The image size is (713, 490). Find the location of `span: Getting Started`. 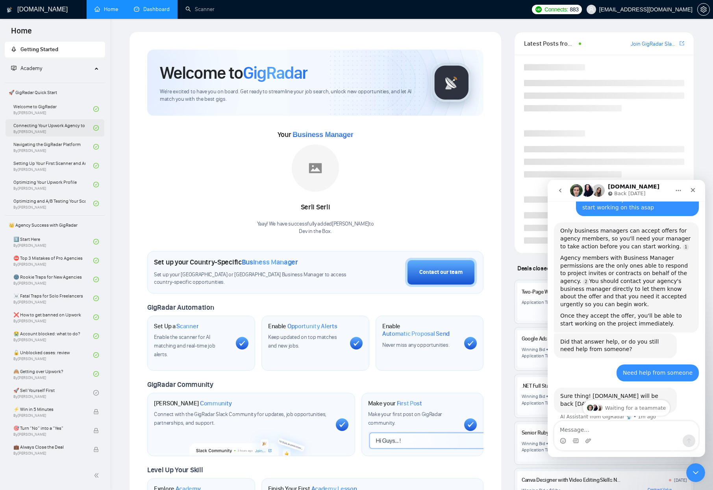

span: Getting Started is located at coordinates (39, 49).